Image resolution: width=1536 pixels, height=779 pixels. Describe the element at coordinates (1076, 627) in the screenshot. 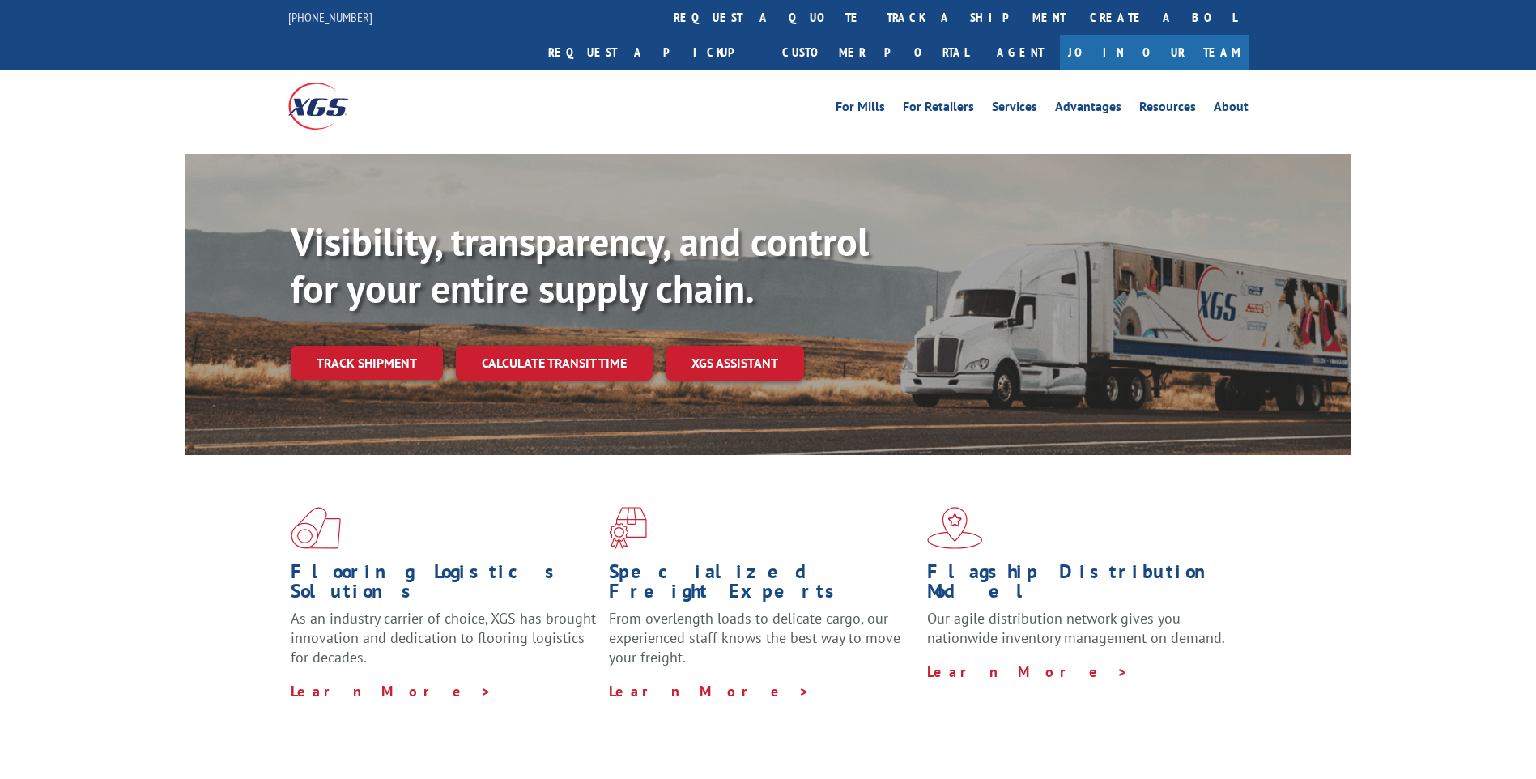

I see `span: Our agile distribution network gives you nationwide inventory management on demand.` at that location.